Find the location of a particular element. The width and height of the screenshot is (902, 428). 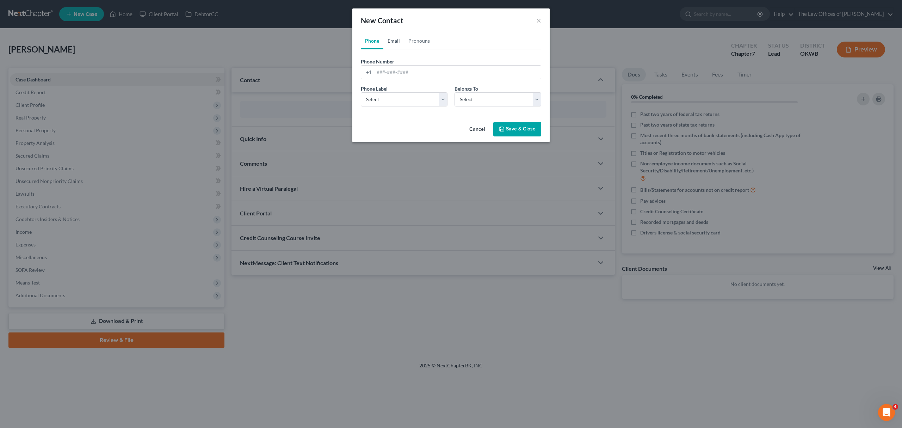

a: Phone is located at coordinates (372, 41).